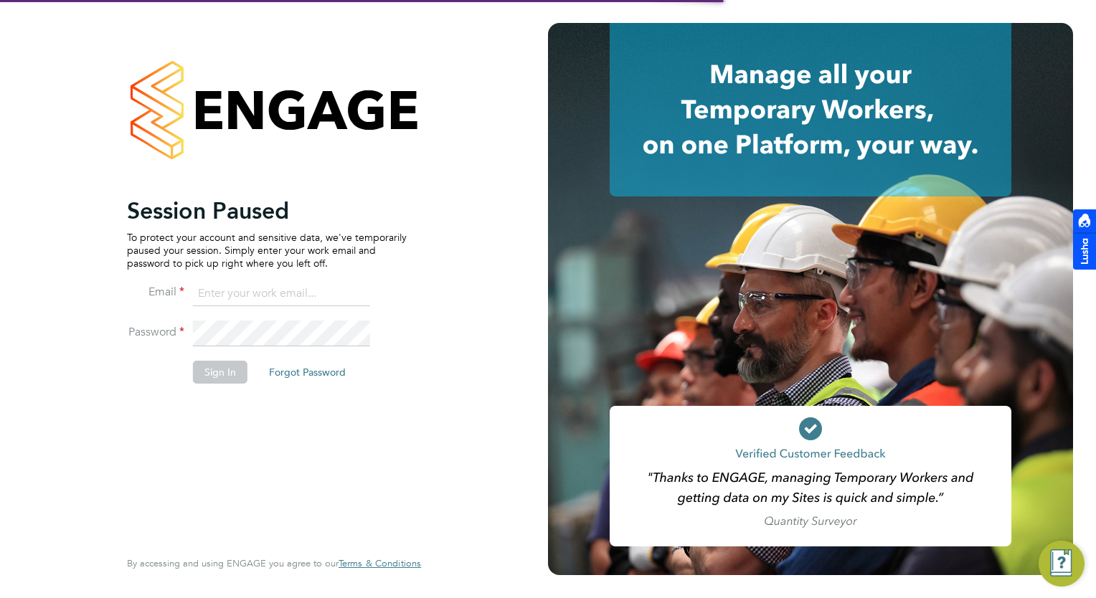 The image size is (1096, 598). I want to click on h2: Session Paused, so click(267, 211).